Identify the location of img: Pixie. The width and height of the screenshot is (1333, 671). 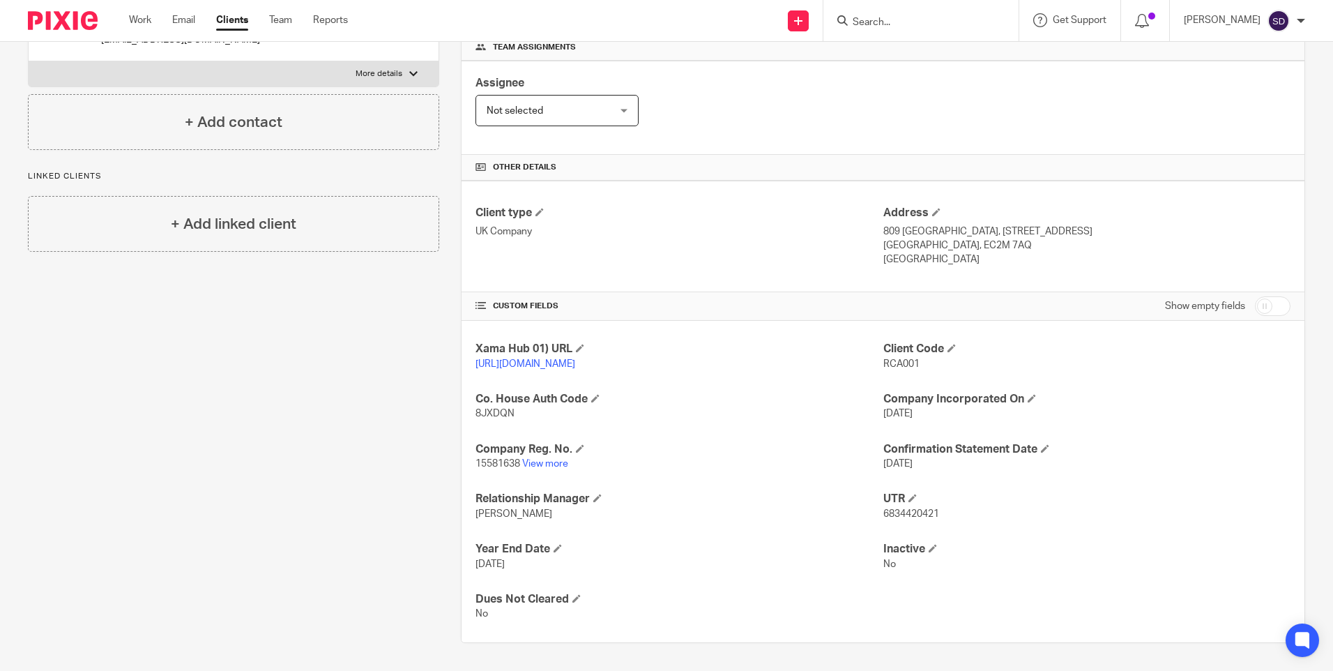
(63, 20).